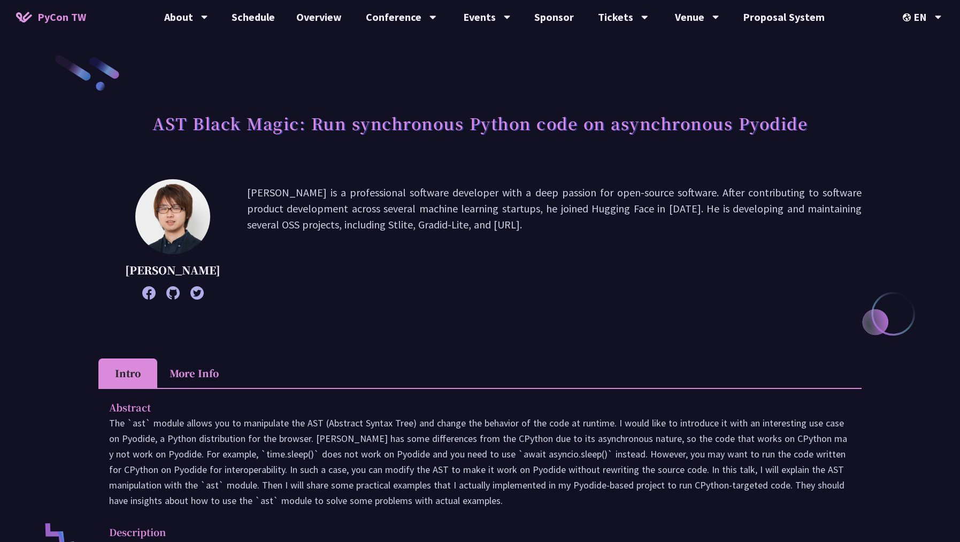 Image resolution: width=960 pixels, height=542 pixels. Describe the element at coordinates (128, 373) in the screenshot. I see `li: Intro` at that location.